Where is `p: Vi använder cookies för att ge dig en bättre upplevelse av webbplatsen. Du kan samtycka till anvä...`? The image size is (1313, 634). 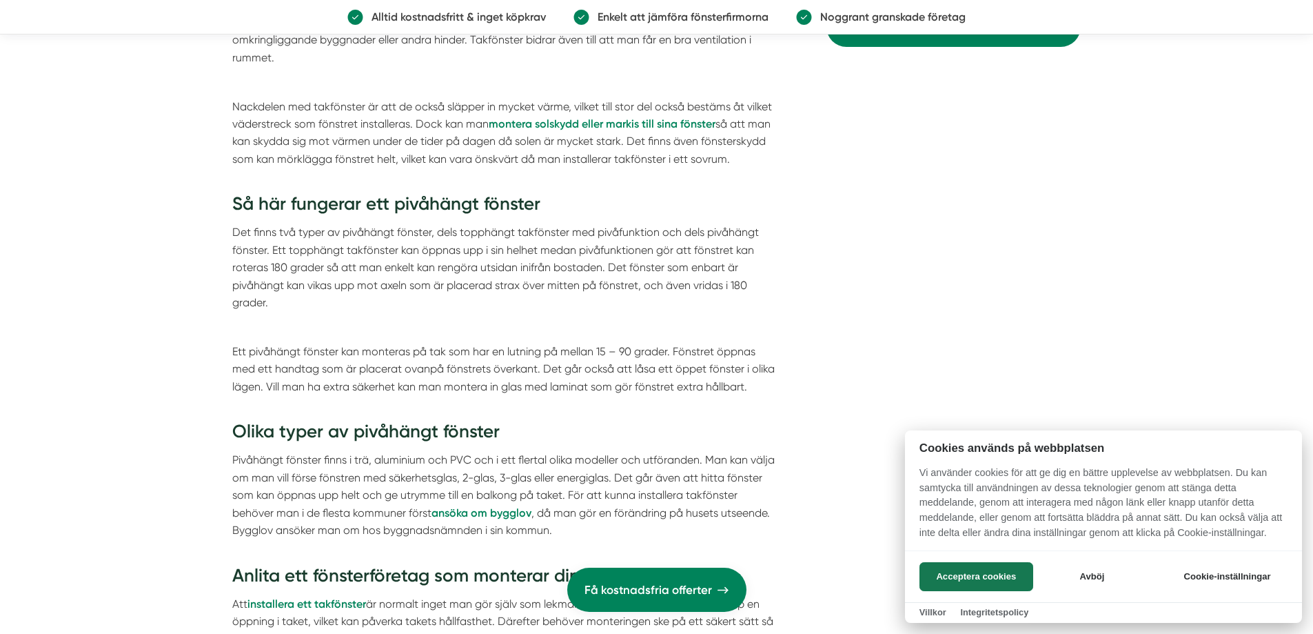
p: Vi använder cookies för att ge dig en bättre upplevelse av webbplatsen. Du kan samtycka till anvä... is located at coordinates (1104, 507).